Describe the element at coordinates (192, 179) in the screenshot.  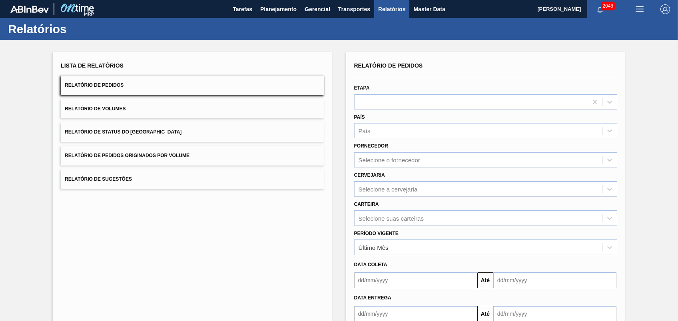
I see `button: Relatório de Sugestões` at that location.